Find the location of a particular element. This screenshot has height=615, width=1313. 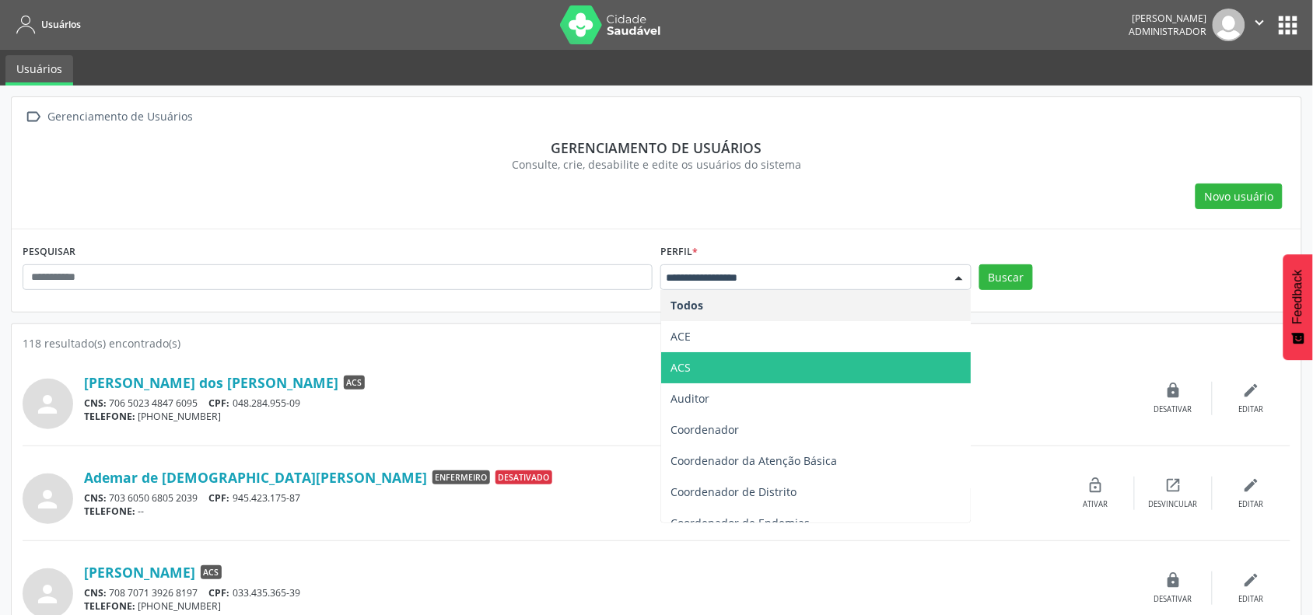

span: Usuários is located at coordinates (61, 24).